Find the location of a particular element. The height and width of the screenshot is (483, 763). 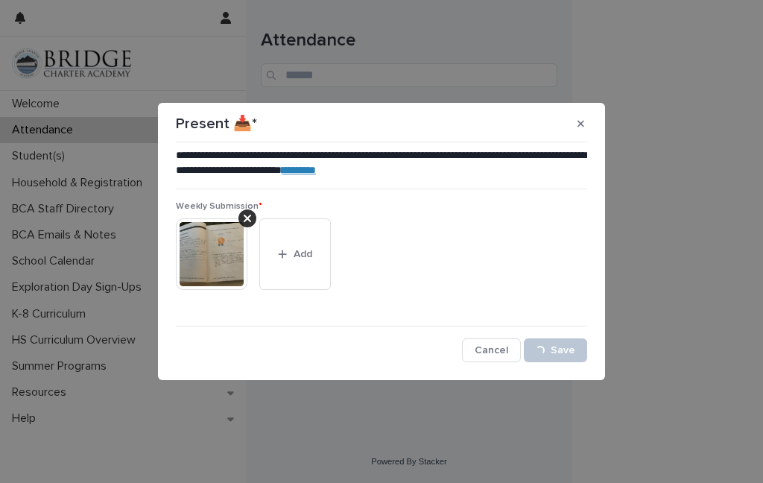

span: Cancel is located at coordinates (491, 350).